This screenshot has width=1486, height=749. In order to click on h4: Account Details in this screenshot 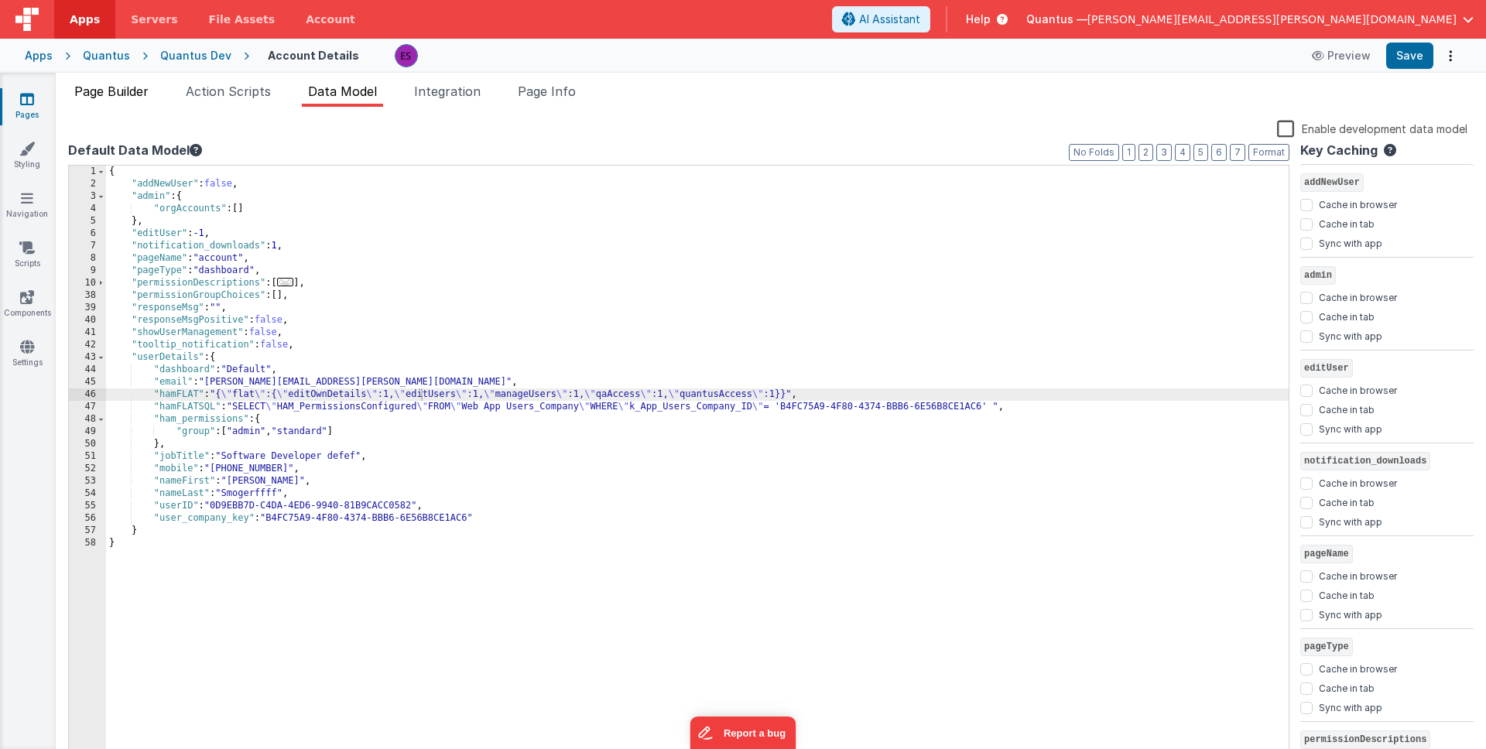, I will do `click(314, 55)`.